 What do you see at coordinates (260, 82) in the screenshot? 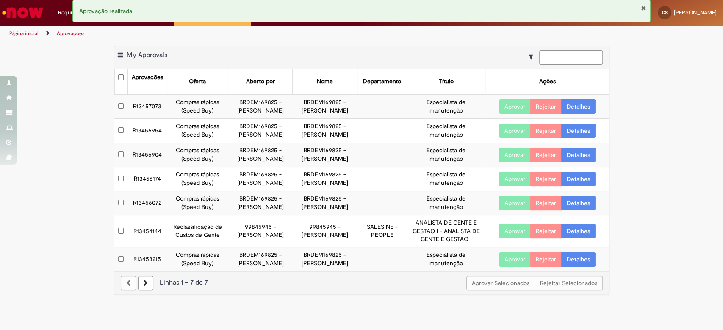
I see `div: Aberto por` at bounding box center [260, 82].